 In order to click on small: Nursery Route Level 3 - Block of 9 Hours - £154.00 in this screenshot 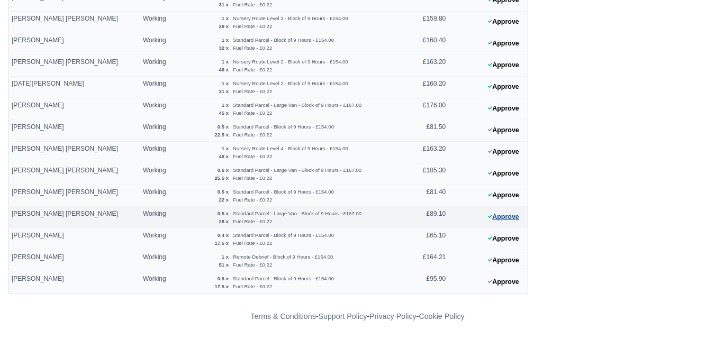, I will do `click(291, 18)`.